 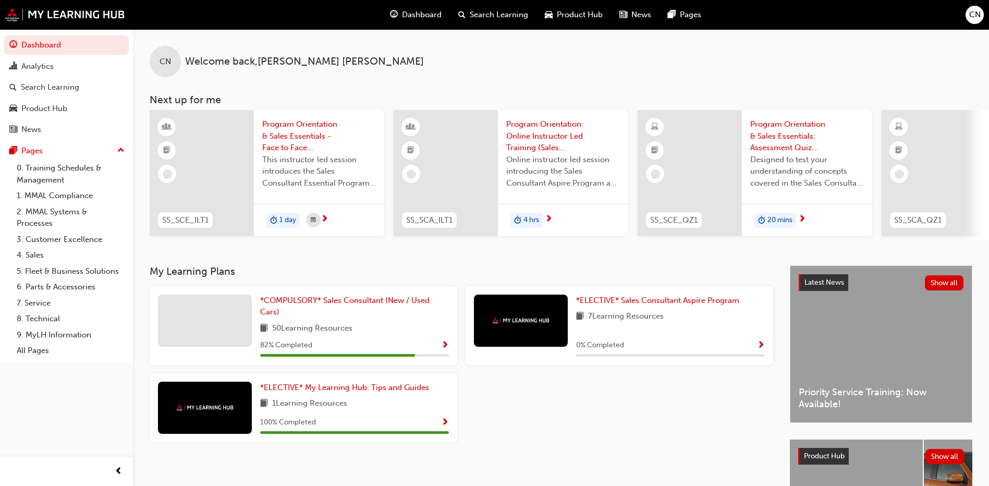 I want to click on div: News, so click(x=31, y=129).